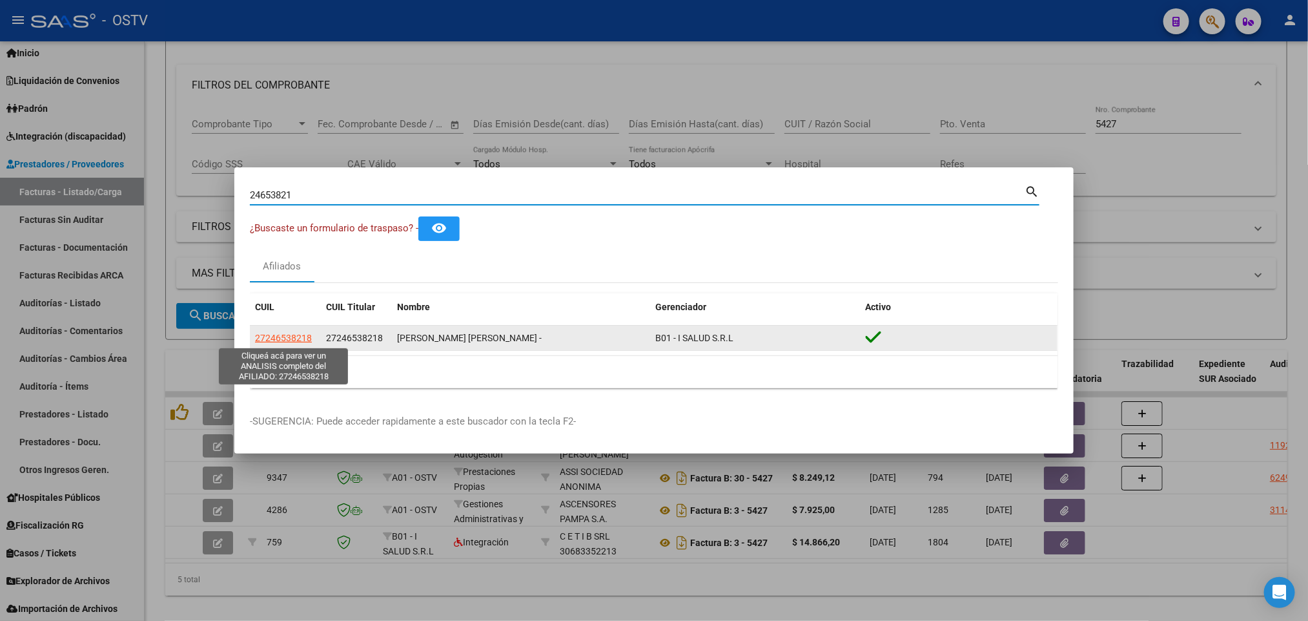 The height and width of the screenshot is (621, 1308). I want to click on mat-icon: search, so click(1032, 191).